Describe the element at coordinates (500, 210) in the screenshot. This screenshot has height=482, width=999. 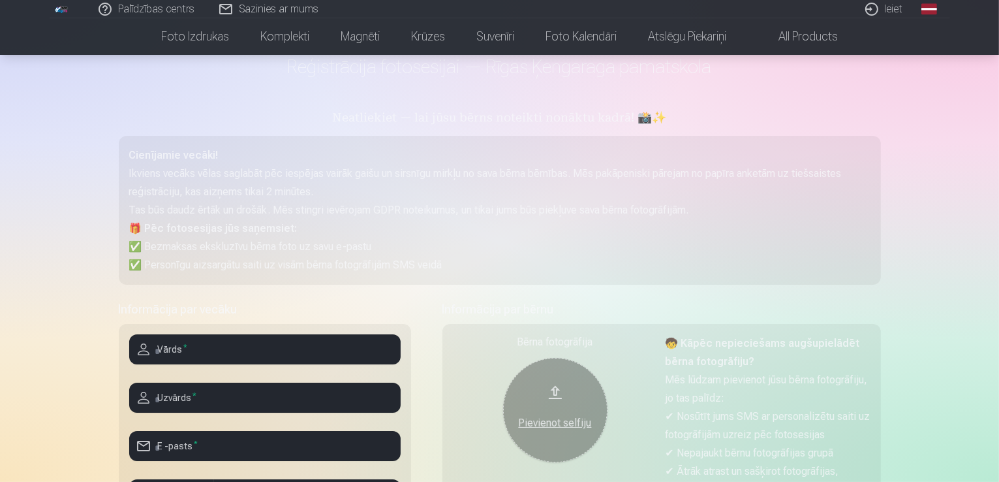
I see `p: Tas būs daudz ērtāk un drošāk. Mēs stingri ievērojam GDPR noteikumus, un tikai jums būs piekļuve ...` at that location.